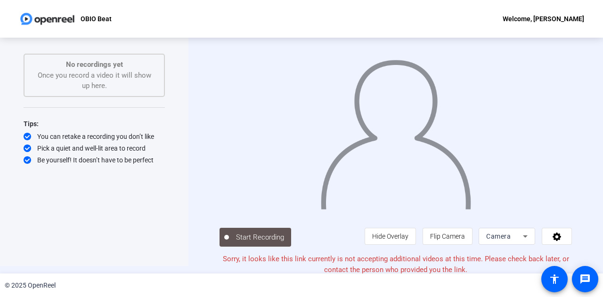 The image size is (603, 297). Describe the element at coordinates (47, 19) in the screenshot. I see `img: OpenReel logo` at that location.